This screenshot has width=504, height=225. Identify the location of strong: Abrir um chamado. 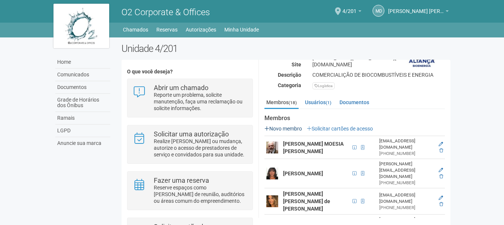
(181, 88).